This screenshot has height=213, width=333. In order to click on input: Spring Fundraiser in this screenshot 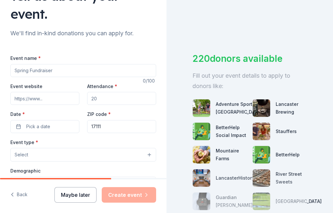, I will do `click(83, 71)`.